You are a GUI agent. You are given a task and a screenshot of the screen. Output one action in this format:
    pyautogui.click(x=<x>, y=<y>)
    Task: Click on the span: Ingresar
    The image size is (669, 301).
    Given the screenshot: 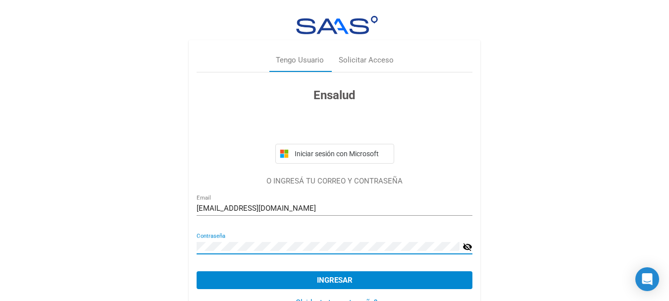 What is the action you would take?
    pyautogui.click(x=335, y=280)
    